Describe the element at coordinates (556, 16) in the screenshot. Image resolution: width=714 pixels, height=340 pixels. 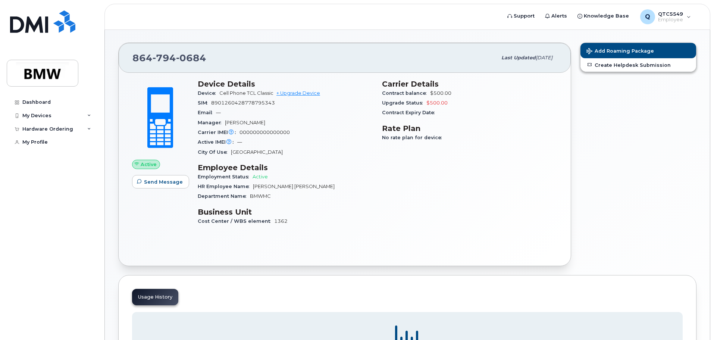
I see `a: Alerts` at that location.